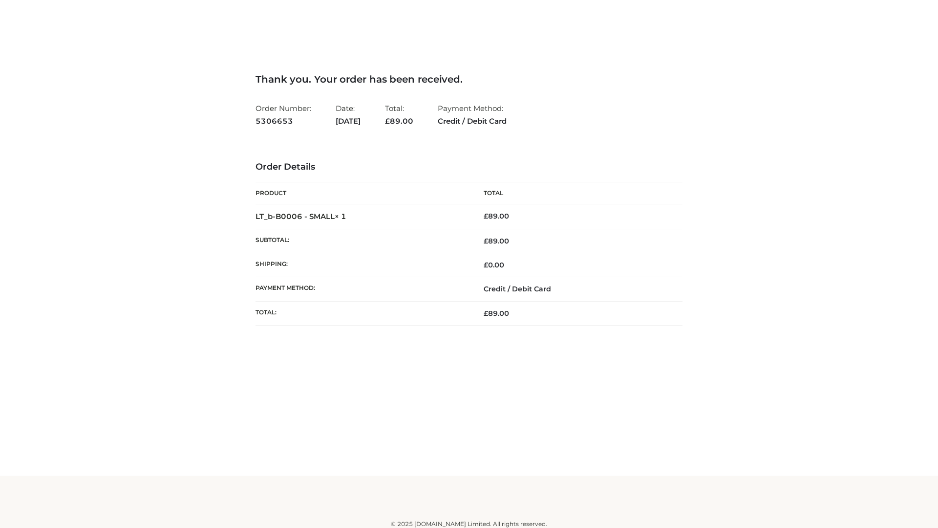 The height and width of the screenshot is (528, 938). What do you see at coordinates (341, 216) in the screenshot?
I see `strong: × 1` at bounding box center [341, 216].